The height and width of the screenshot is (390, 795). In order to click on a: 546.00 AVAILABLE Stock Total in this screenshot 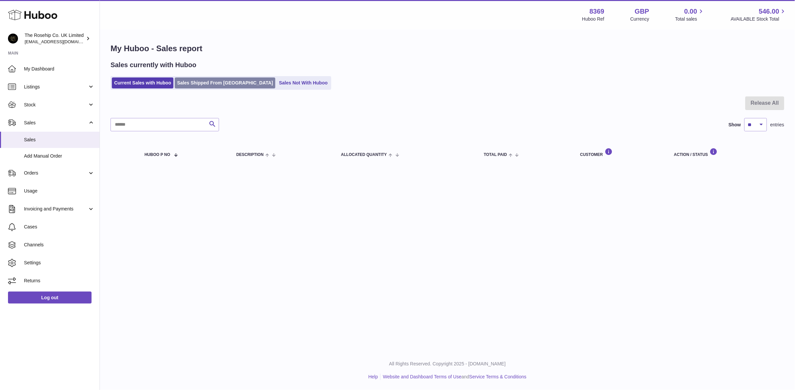, I will do `click(758, 15)`.